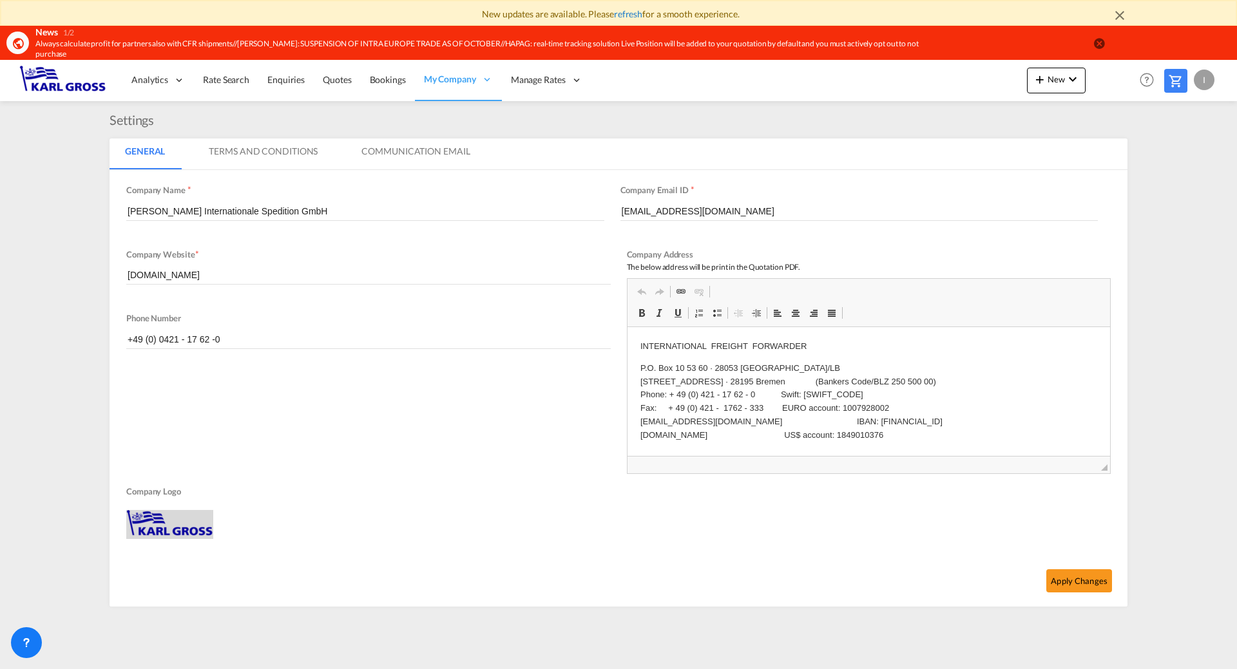  Describe the element at coordinates (62, 80) in the screenshot. I see `img: 3269c73066d711f095e541db4db89301.png` at that location.